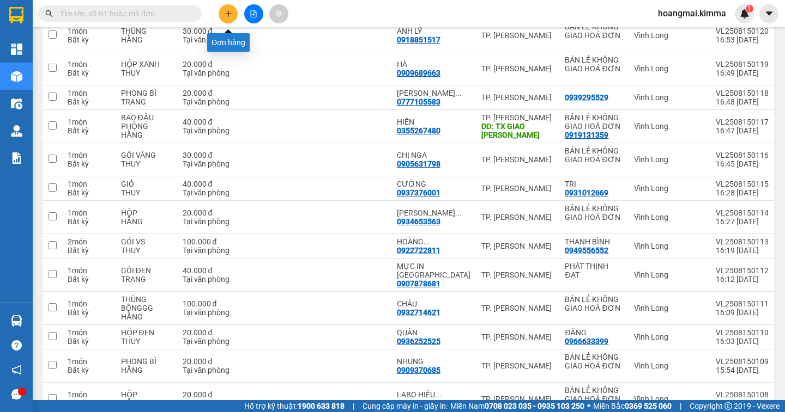 The height and width of the screenshot is (412, 785). Describe the element at coordinates (433, 395) in the screenshot. I see `div: LABO HIẾU NGUYỄN` at that location.